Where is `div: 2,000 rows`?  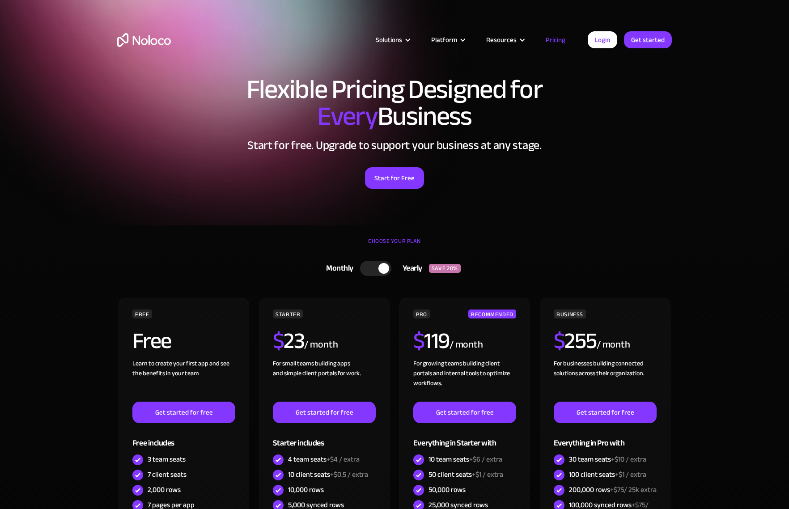 div: 2,000 rows is located at coordinates (164, 490).